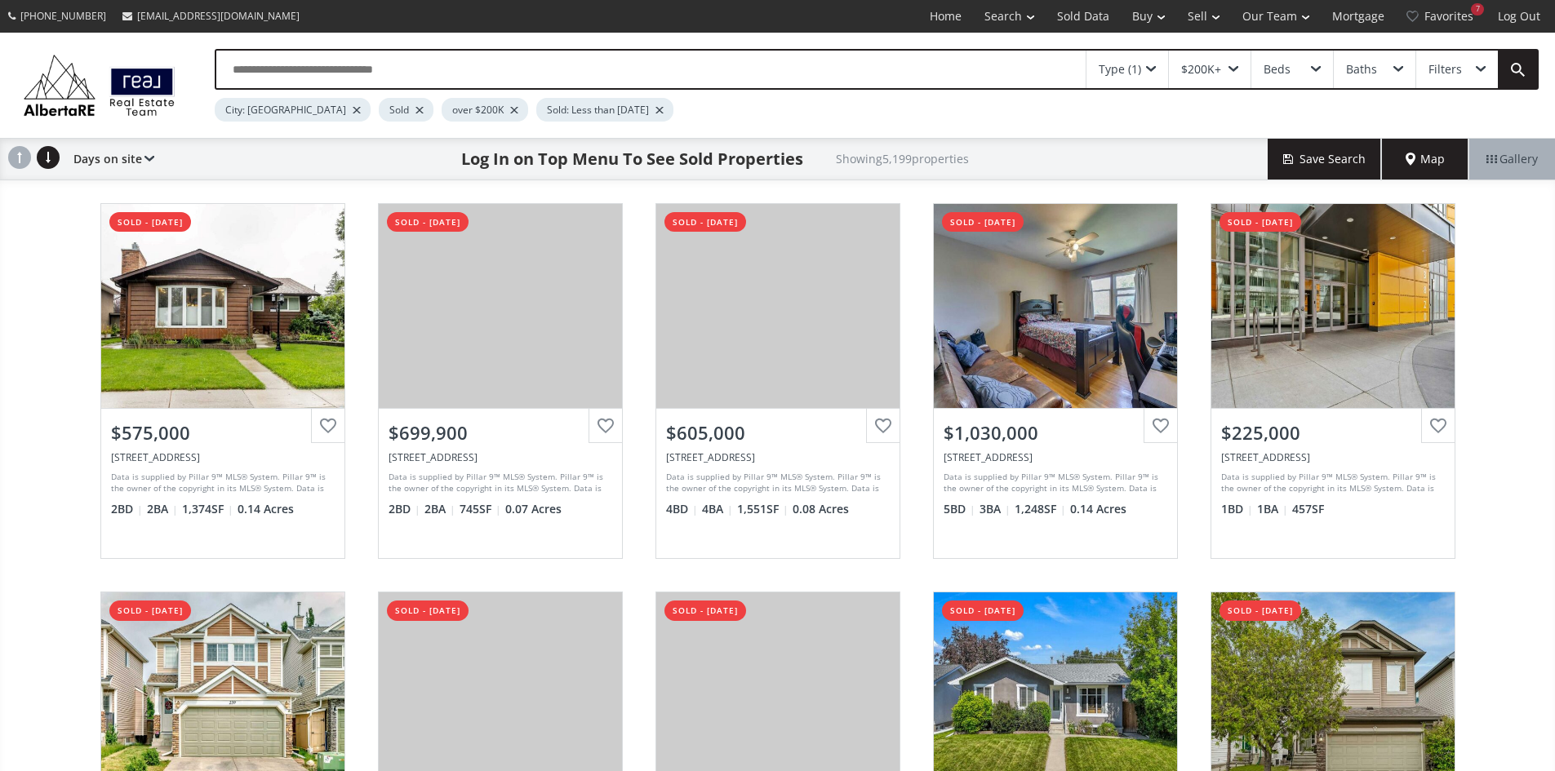 The height and width of the screenshot is (771, 1555). I want to click on span: 4 BD, so click(682, 509).